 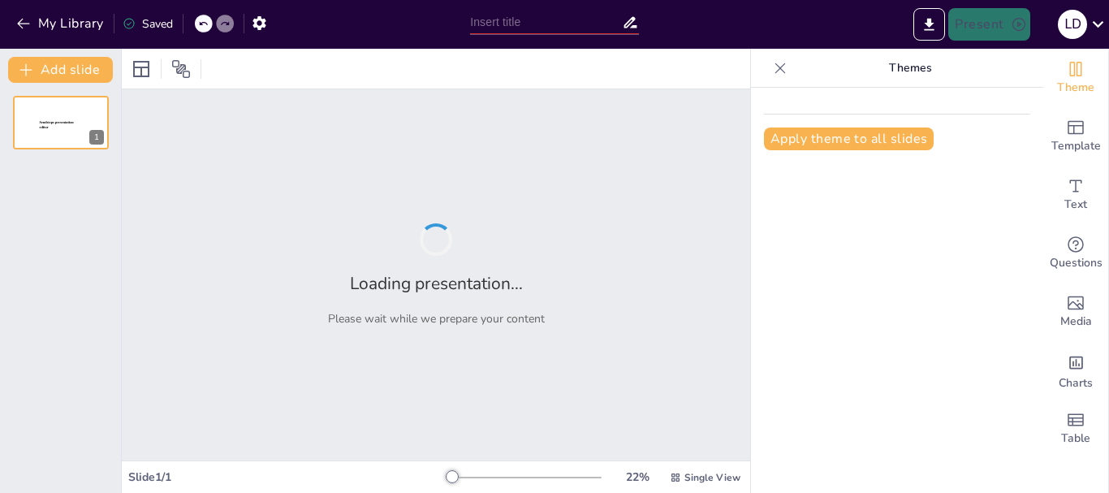 What do you see at coordinates (61, 24) in the screenshot?
I see `button: My Library` at bounding box center [61, 24].